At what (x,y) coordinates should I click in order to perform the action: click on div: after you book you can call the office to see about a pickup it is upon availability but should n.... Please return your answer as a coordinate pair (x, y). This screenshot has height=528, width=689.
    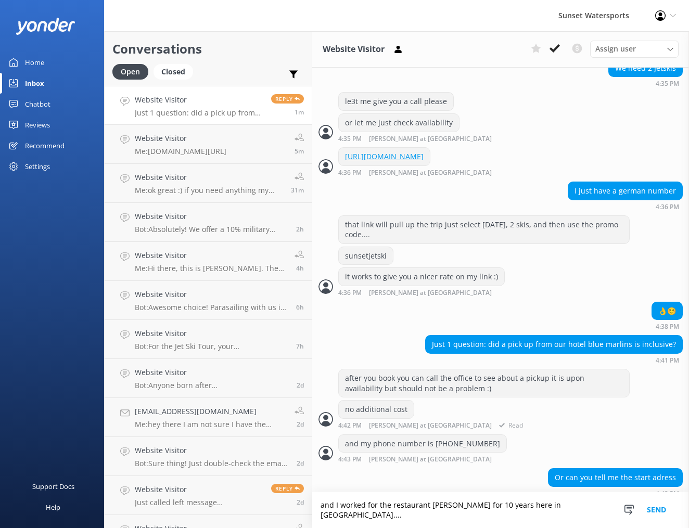
    Looking at the image, I should click on (484, 383).